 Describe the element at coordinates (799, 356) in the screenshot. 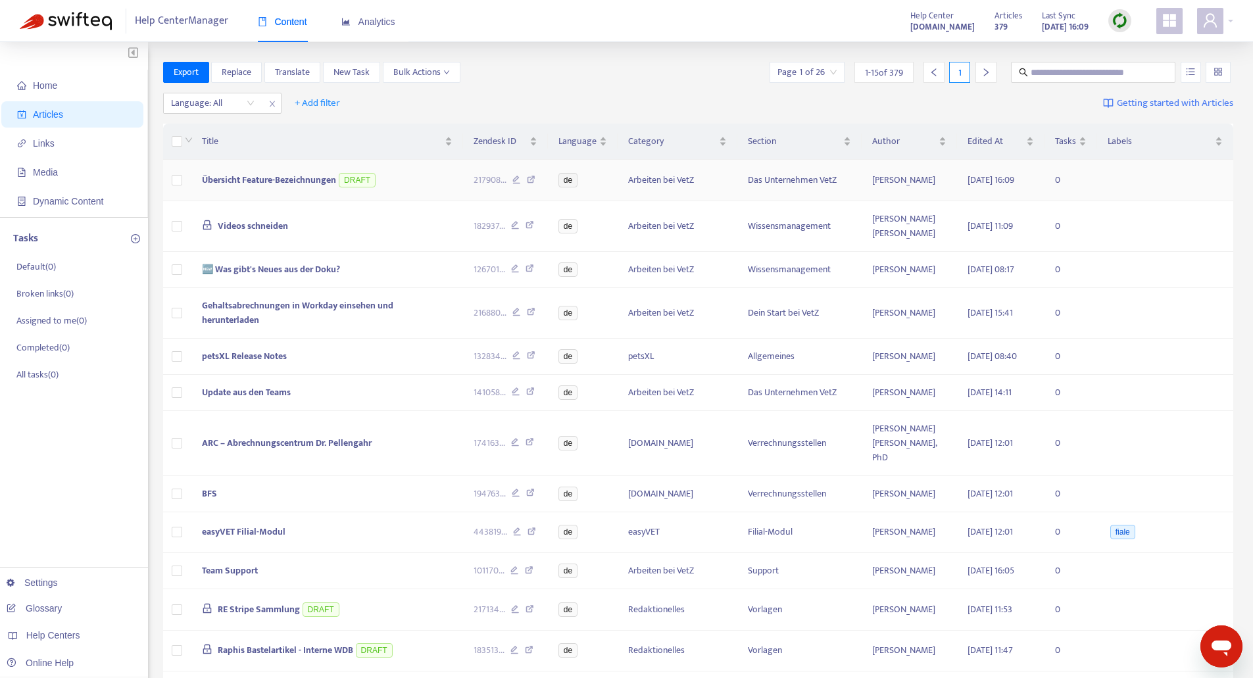

I see `td: Allgemeines` at that location.